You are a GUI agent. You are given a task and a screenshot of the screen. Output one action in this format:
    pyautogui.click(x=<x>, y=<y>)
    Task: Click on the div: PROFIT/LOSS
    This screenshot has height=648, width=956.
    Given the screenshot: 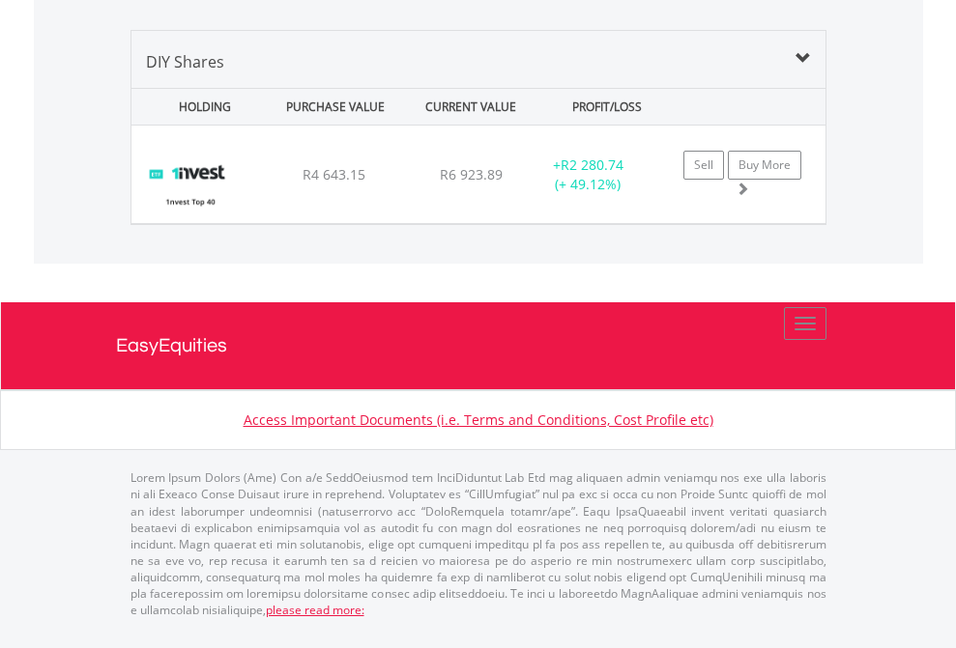 What is the action you would take?
    pyautogui.click(x=607, y=106)
    